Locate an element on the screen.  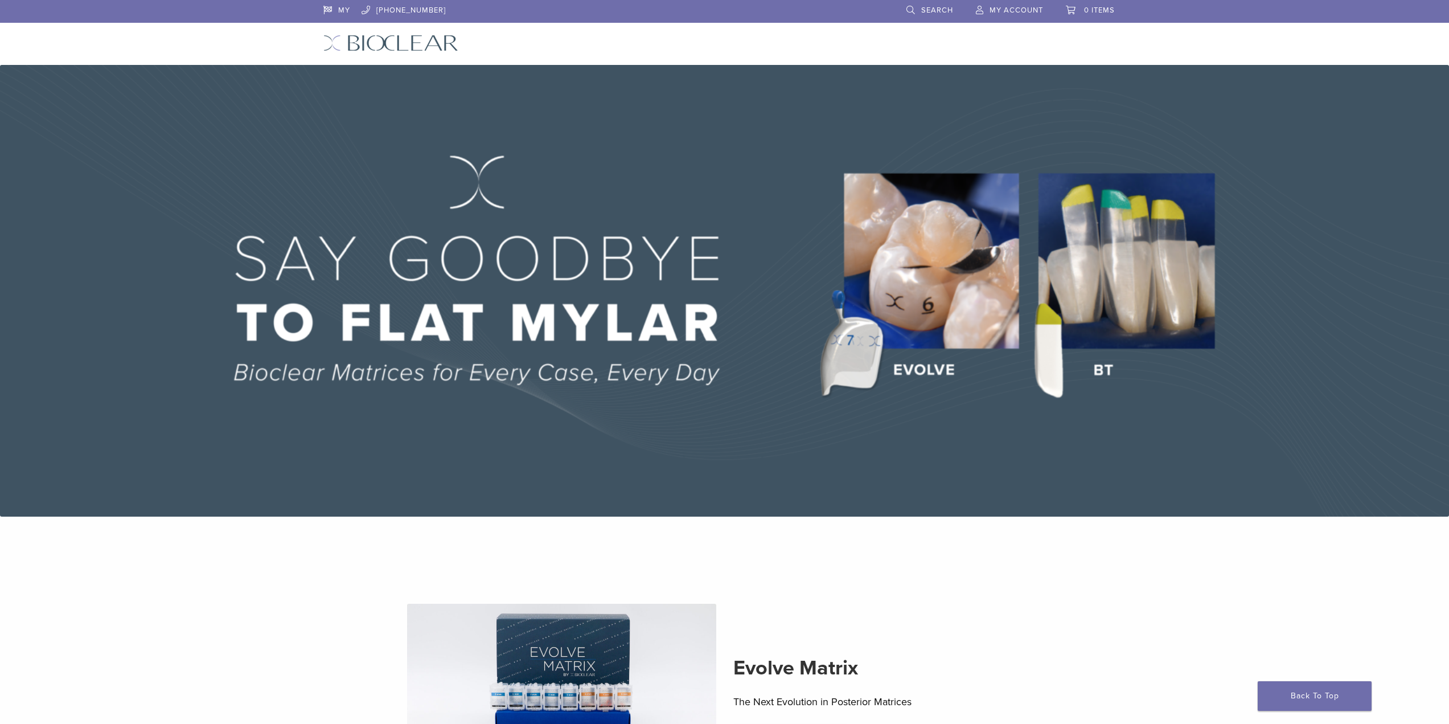
h2: Evolve Matrix is located at coordinates (888, 668).